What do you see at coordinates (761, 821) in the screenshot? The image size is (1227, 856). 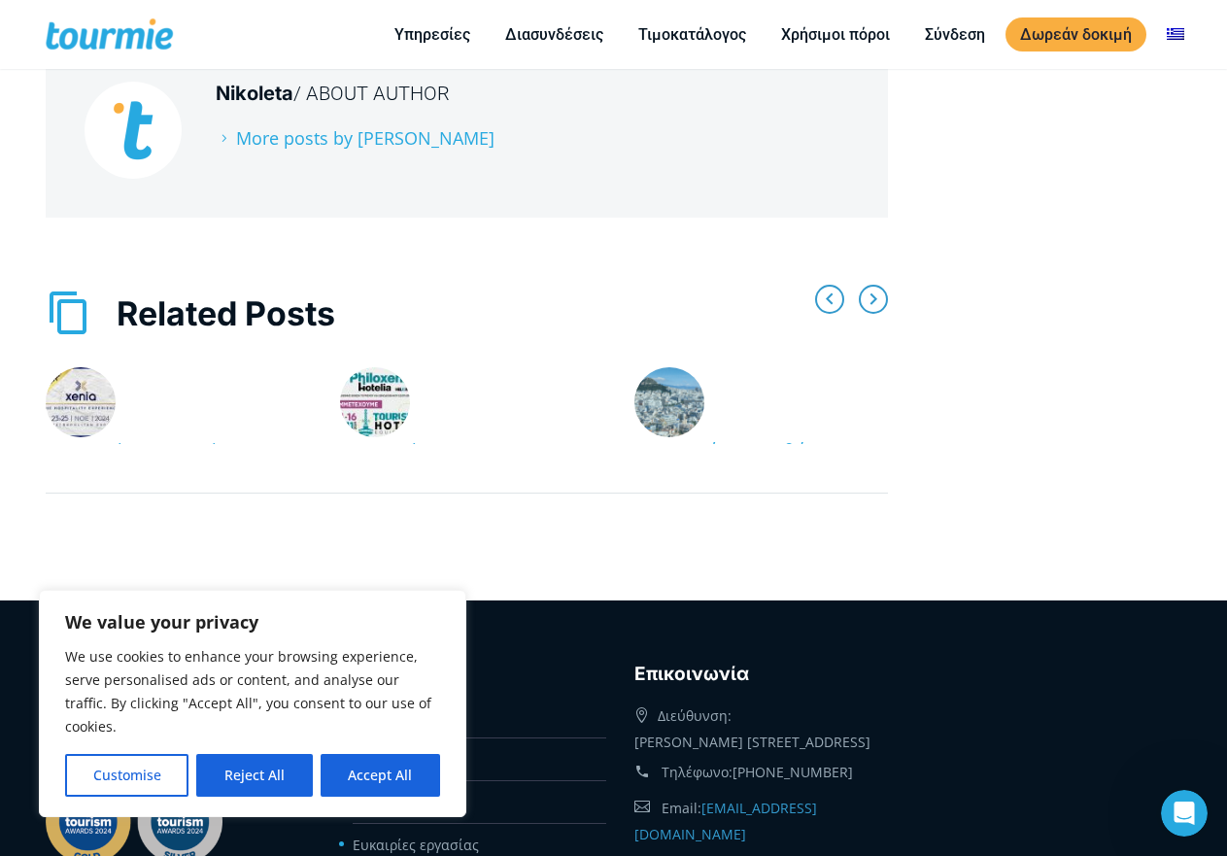 I see `div: Email:` at bounding box center [761, 821].